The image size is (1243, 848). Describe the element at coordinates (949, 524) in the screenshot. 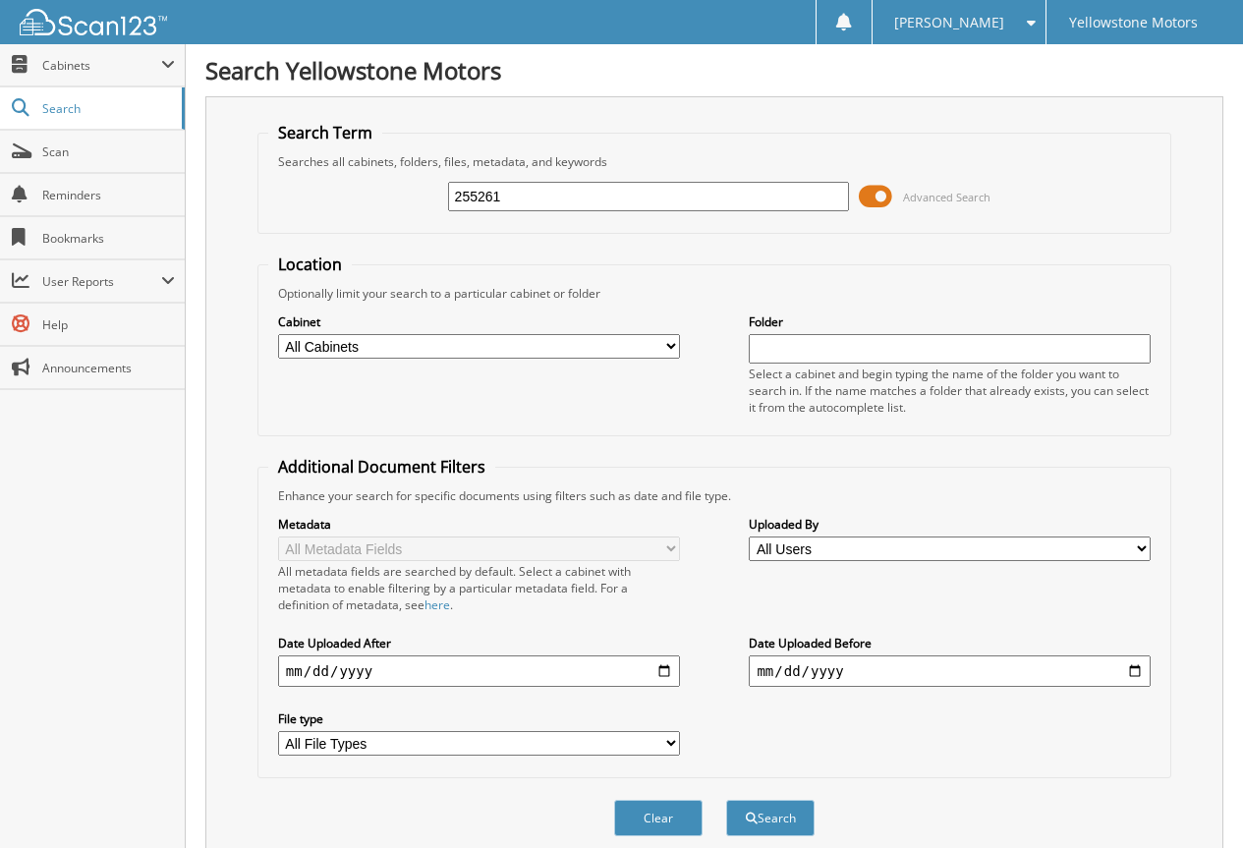

I see `label: Uploaded By` at that location.